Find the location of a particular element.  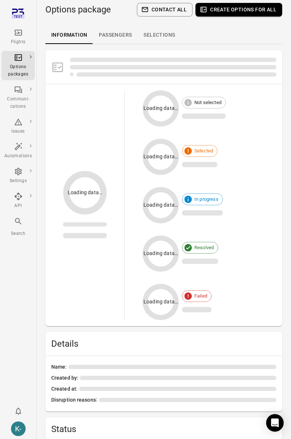

a: Options packages is located at coordinates (18, 66).